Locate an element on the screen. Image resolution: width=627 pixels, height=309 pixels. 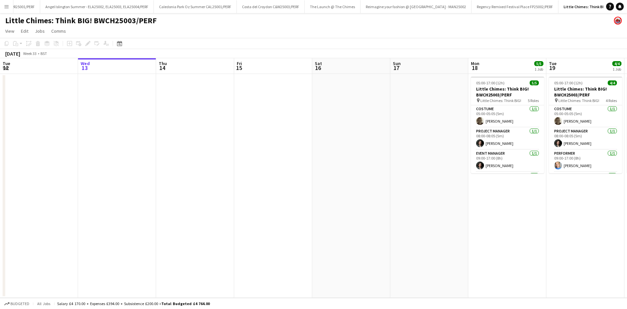
app-card-role: Performer1/1 is located at coordinates (507, 183).